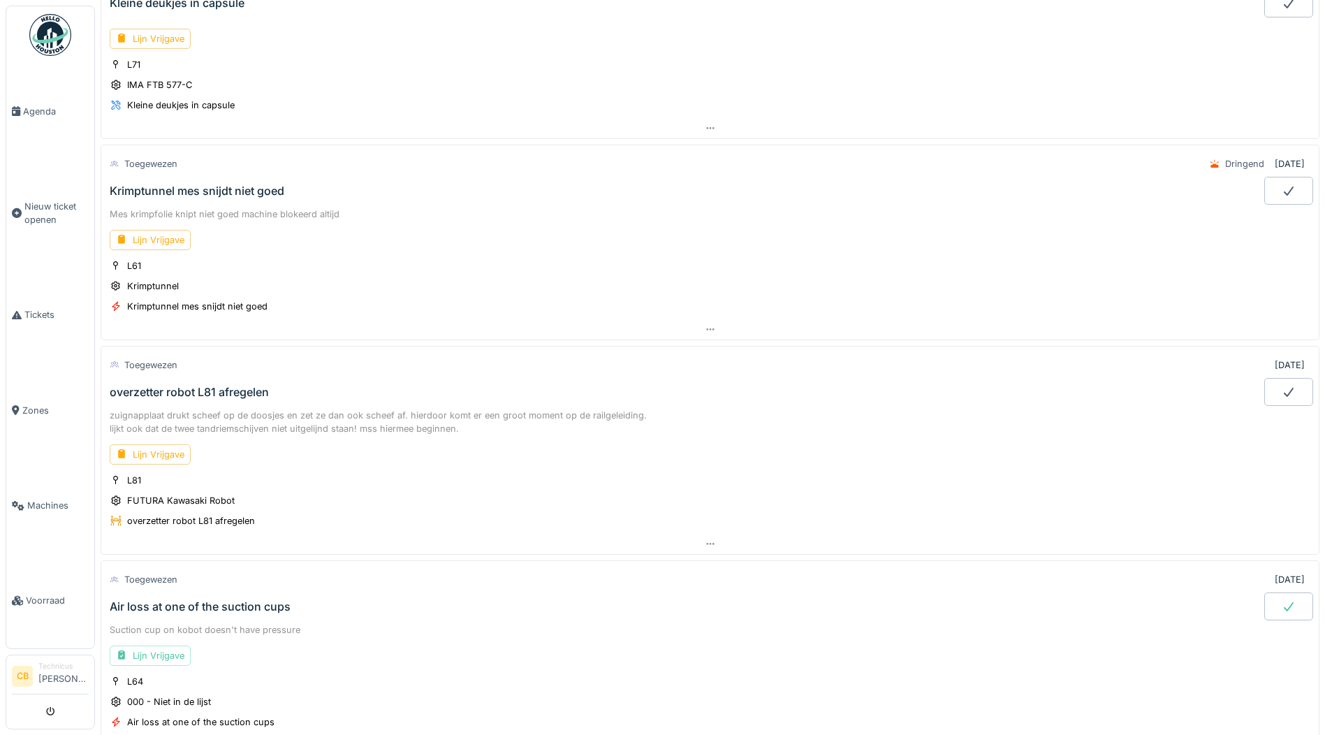 Image resolution: width=1325 pixels, height=735 pixels. I want to click on div: zuignapplaat drukt scheef op de doosjes en zet ze dan ook scheef af. hierdoor komt er een groot m..., so click(710, 422).